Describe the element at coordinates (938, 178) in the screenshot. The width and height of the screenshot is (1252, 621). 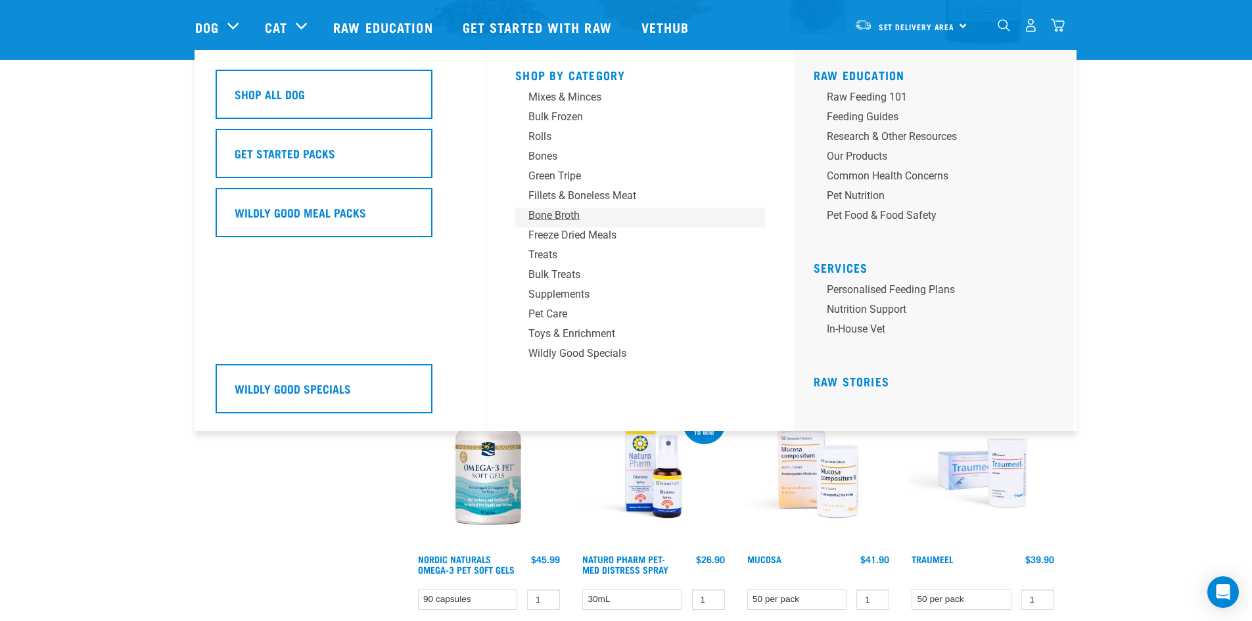
I see `a: Common Health Concerns` at that location.